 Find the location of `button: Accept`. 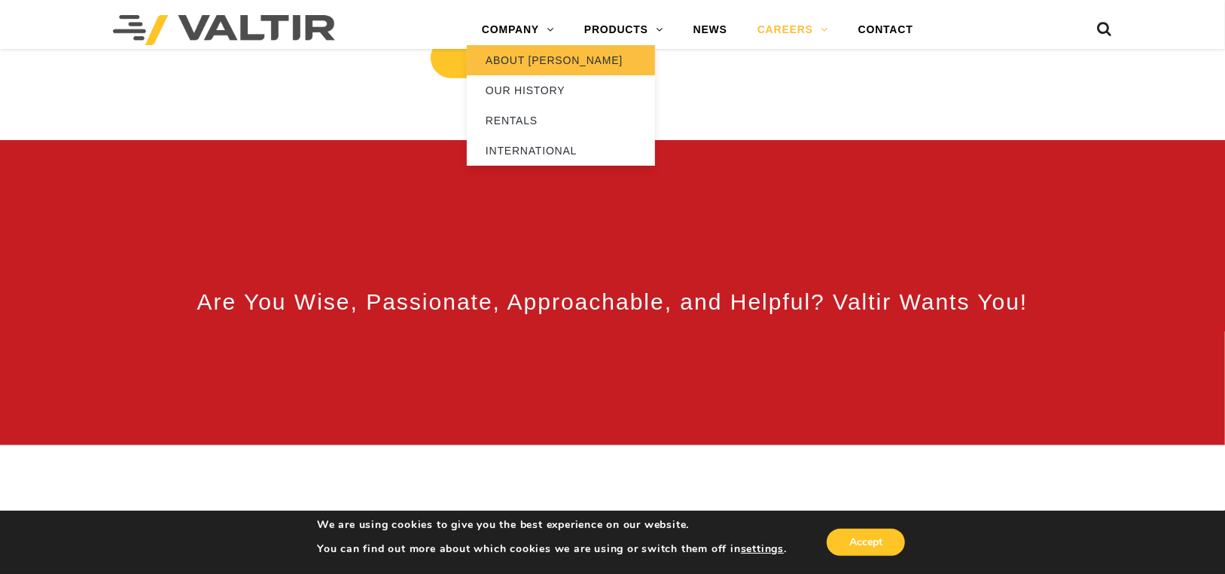

button: Accept is located at coordinates (866, 542).